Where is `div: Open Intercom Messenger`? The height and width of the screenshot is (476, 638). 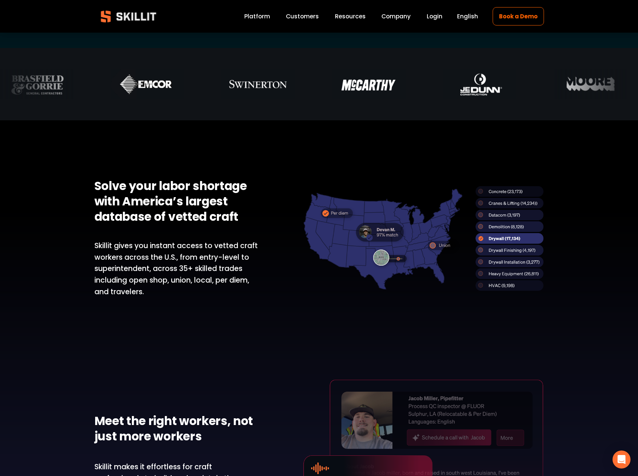 div: Open Intercom Messenger is located at coordinates (622, 459).